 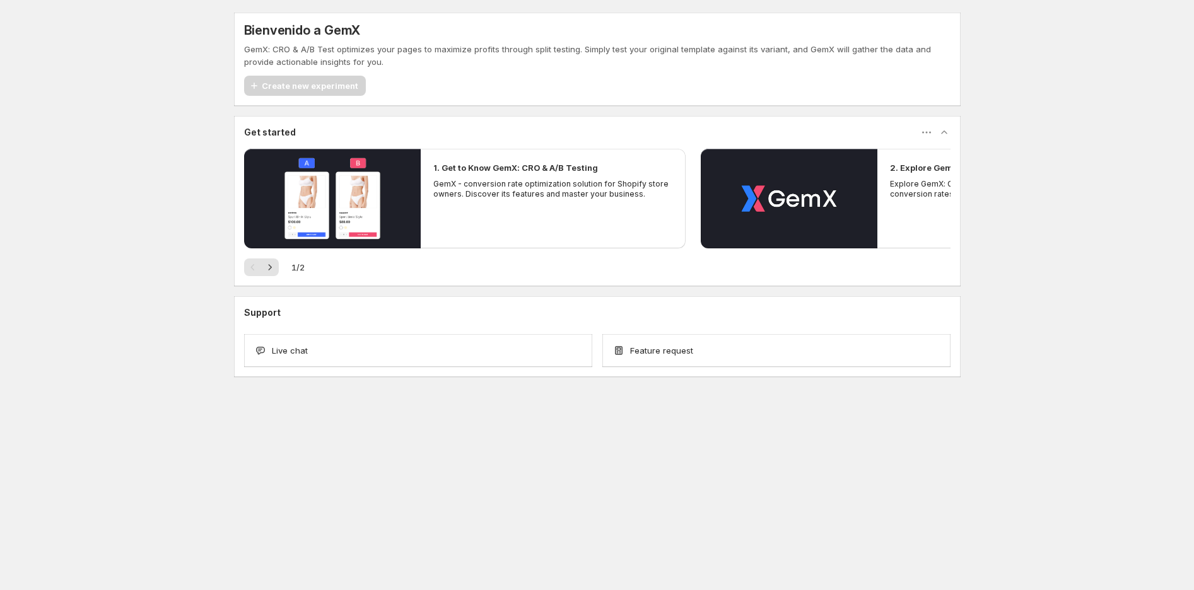 What do you see at coordinates (662, 351) in the screenshot?
I see `span: Feature request` at bounding box center [662, 351].